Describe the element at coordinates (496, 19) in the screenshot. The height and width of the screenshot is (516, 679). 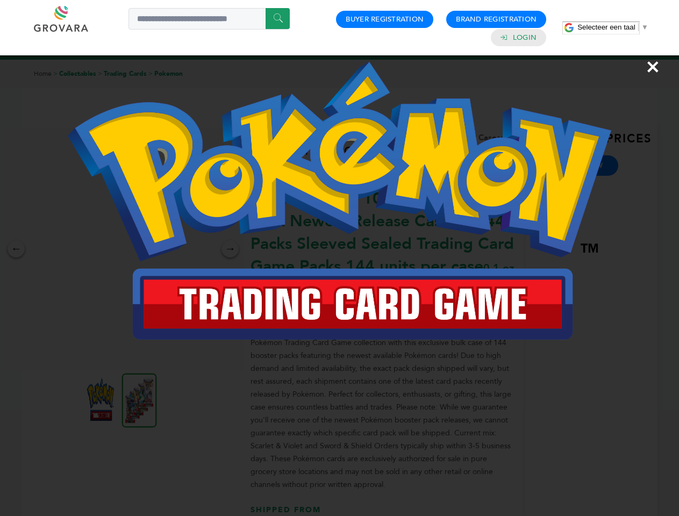
I see `a: Brand Registration` at that location.